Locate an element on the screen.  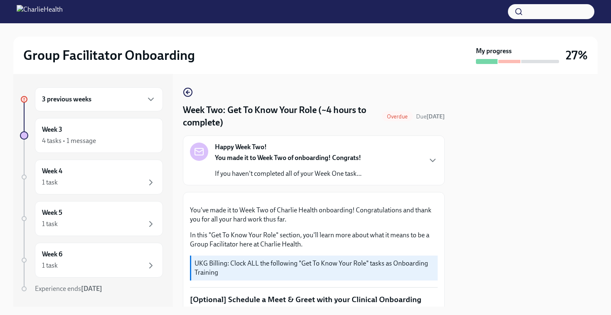
div: 3 previous weeks is located at coordinates (99, 99).